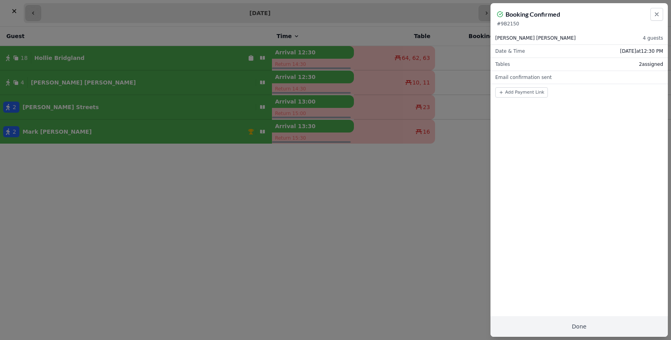 This screenshot has height=340, width=671. What do you see at coordinates (580, 24) in the screenshot?
I see `p: # 9B2150` at bounding box center [580, 24].